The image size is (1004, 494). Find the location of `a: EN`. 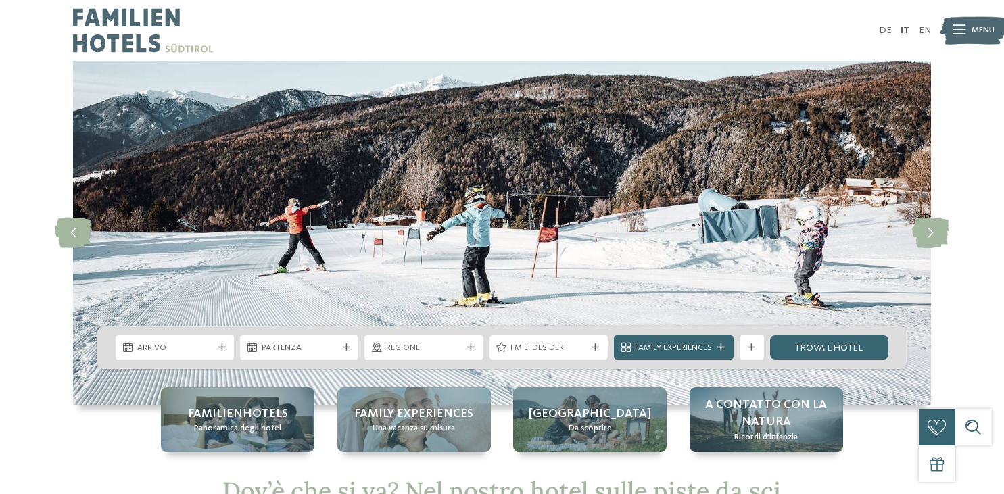

a: EN is located at coordinates (925, 30).